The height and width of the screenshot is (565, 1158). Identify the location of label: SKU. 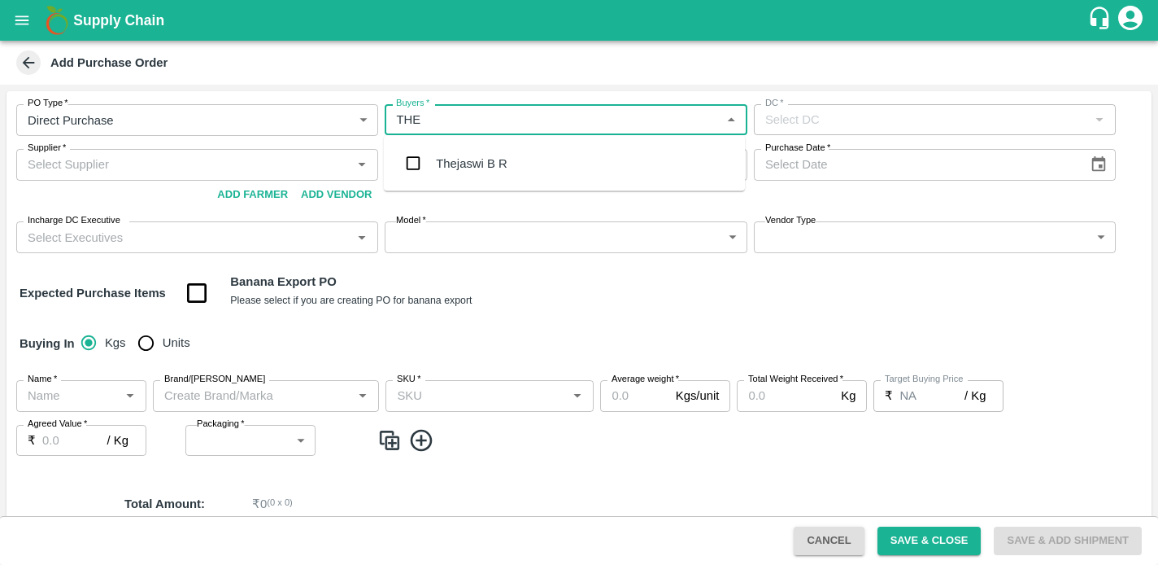
(408, 379).